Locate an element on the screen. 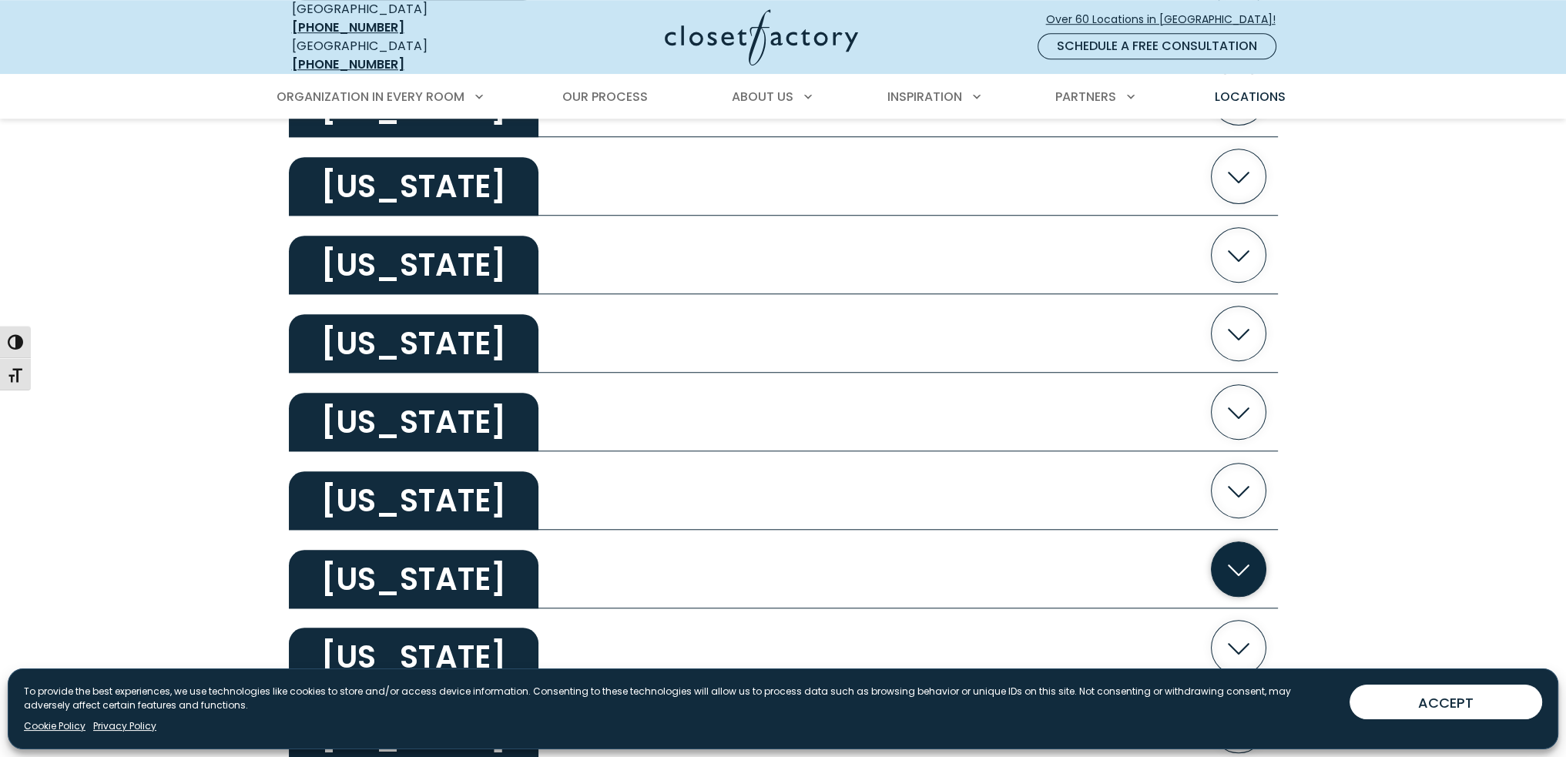  img: Closet Factory Logo is located at coordinates (761, 37).